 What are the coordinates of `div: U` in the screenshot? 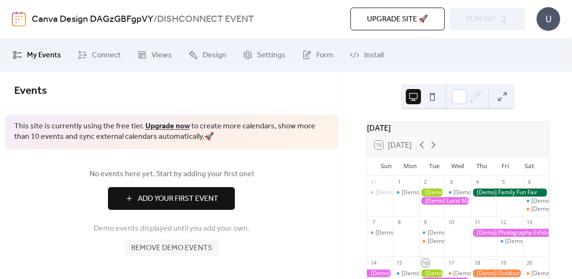 It's located at (549, 19).